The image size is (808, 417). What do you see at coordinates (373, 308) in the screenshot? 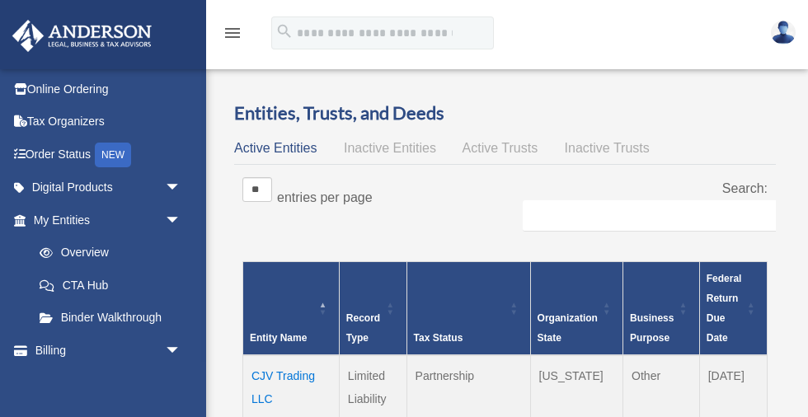
I see `th: Record Type: Activate to sort` at bounding box center [373, 308].